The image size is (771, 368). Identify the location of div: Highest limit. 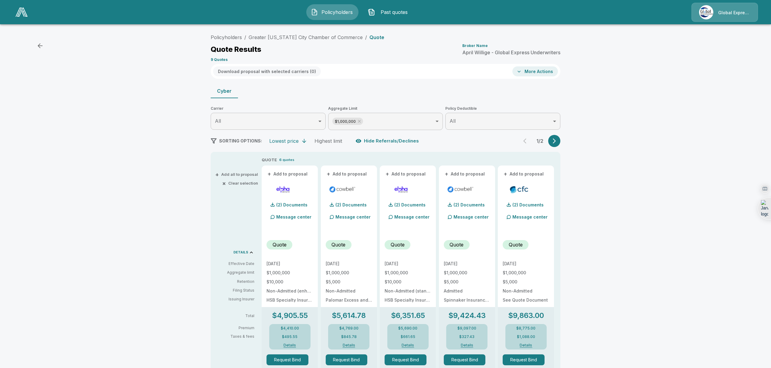
(328, 141).